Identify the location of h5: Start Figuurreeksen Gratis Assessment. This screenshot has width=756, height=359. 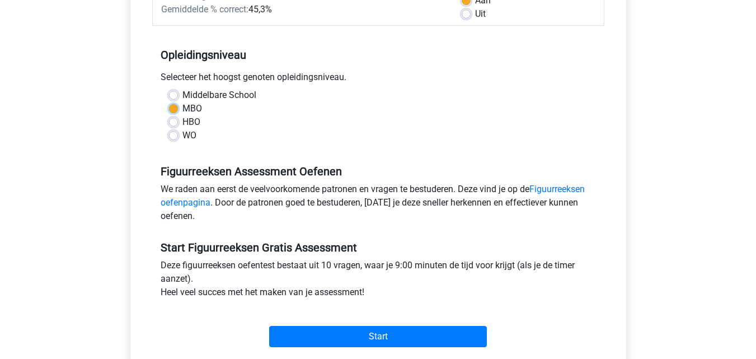
(378, 247).